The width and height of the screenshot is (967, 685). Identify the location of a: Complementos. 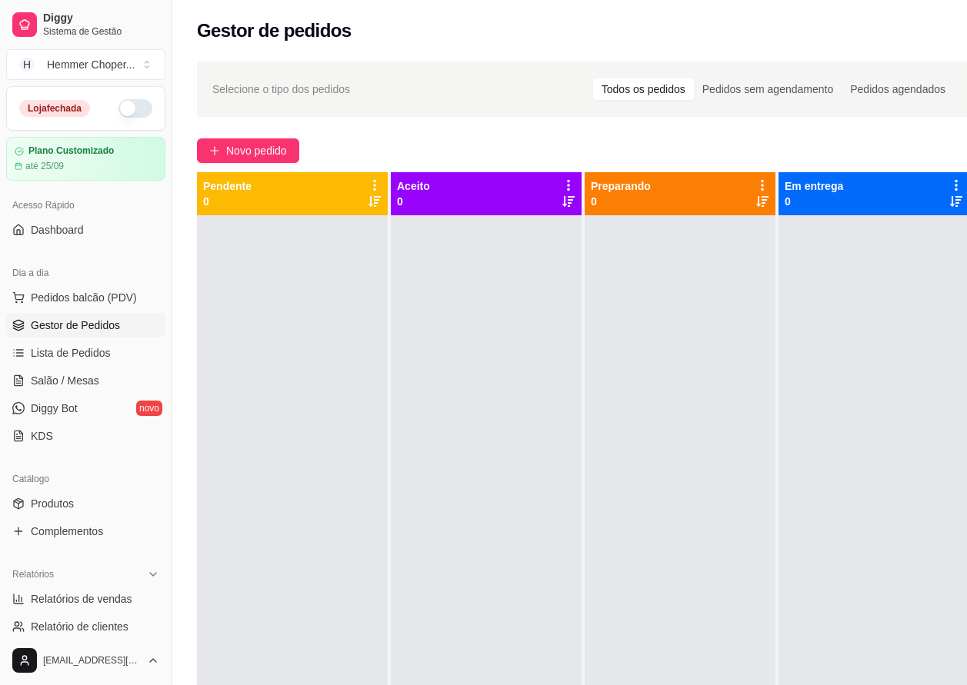
(85, 532).